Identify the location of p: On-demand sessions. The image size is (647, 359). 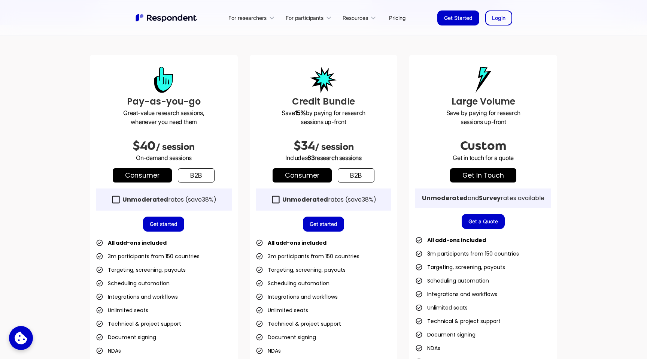
(164, 158).